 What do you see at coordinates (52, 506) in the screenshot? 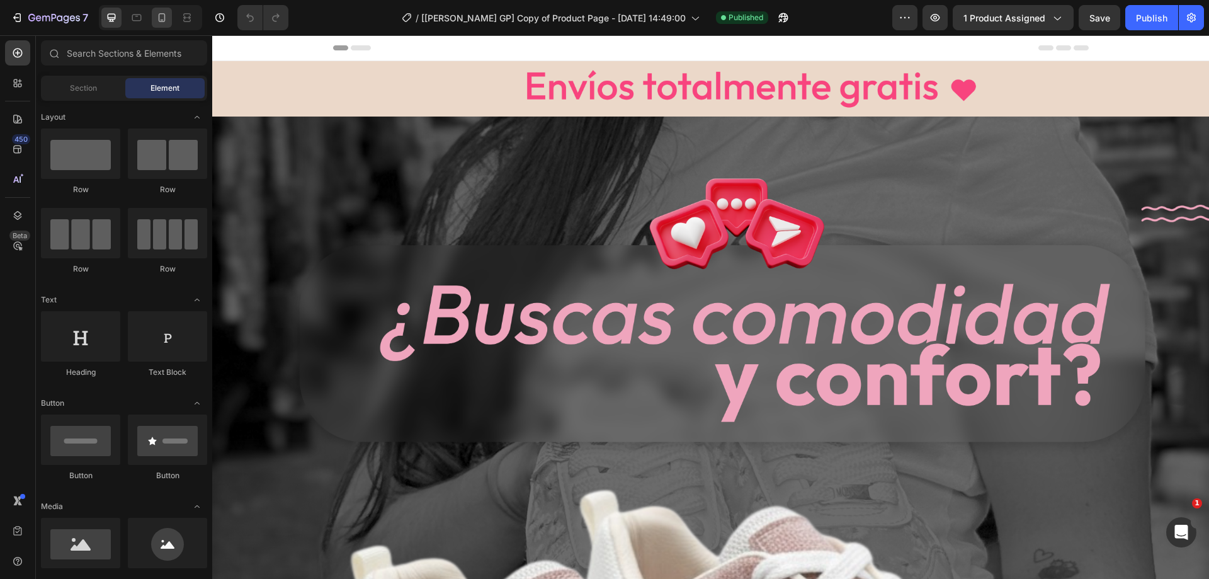
I see `span: Media` at bounding box center [52, 506].